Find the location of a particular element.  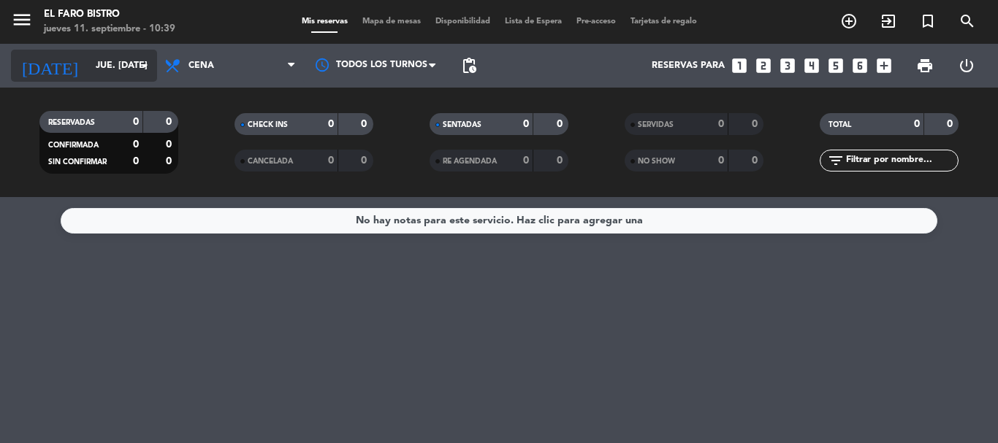

i: add_box is located at coordinates (884, 66).